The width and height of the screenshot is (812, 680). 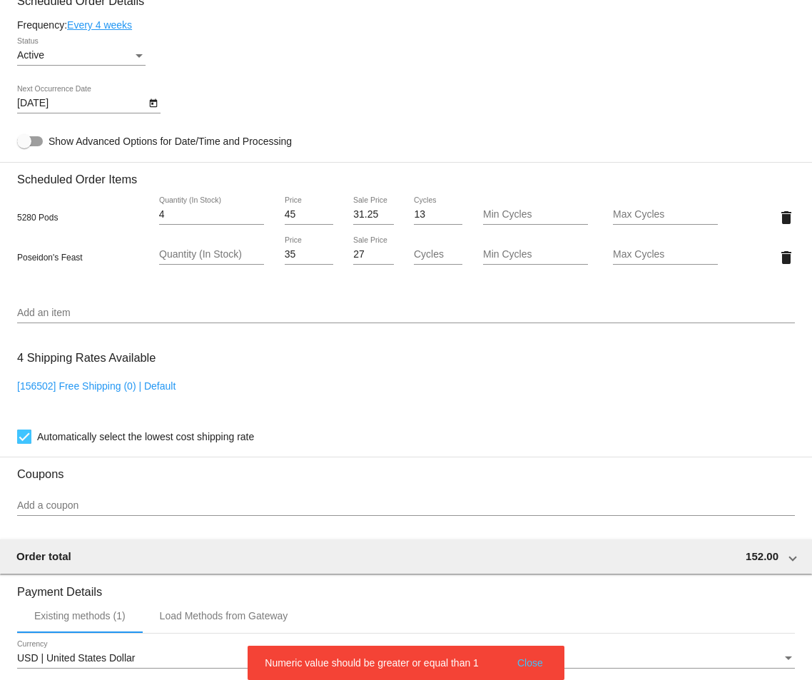 I want to click on simple-snack-bar: Numeric value should be greater or equal than 1, so click(x=405, y=663).